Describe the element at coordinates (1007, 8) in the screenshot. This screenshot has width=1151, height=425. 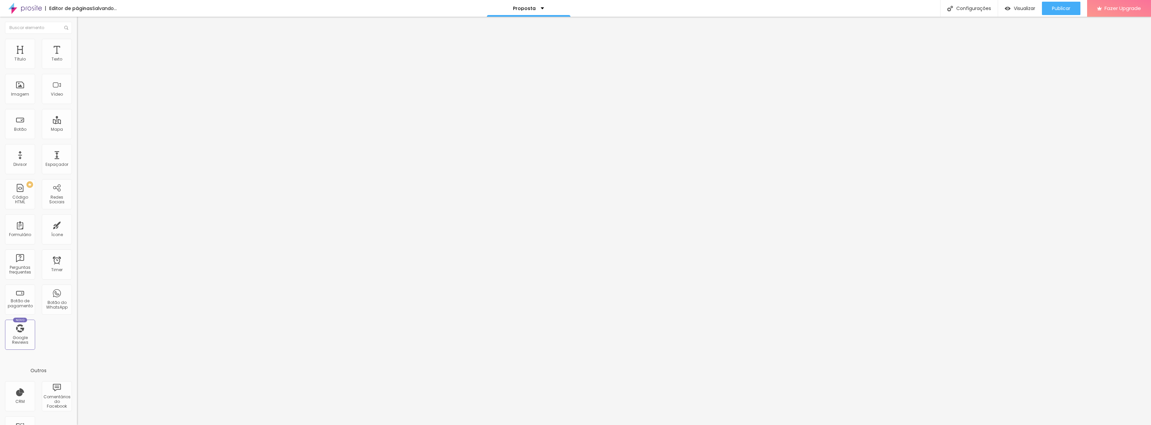
I see `img: view-1.svg` at that location.